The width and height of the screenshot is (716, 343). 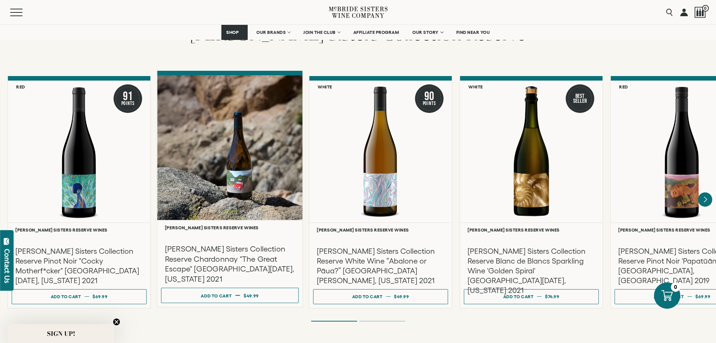 I want to click on li: Page dot 2, so click(x=382, y=321).